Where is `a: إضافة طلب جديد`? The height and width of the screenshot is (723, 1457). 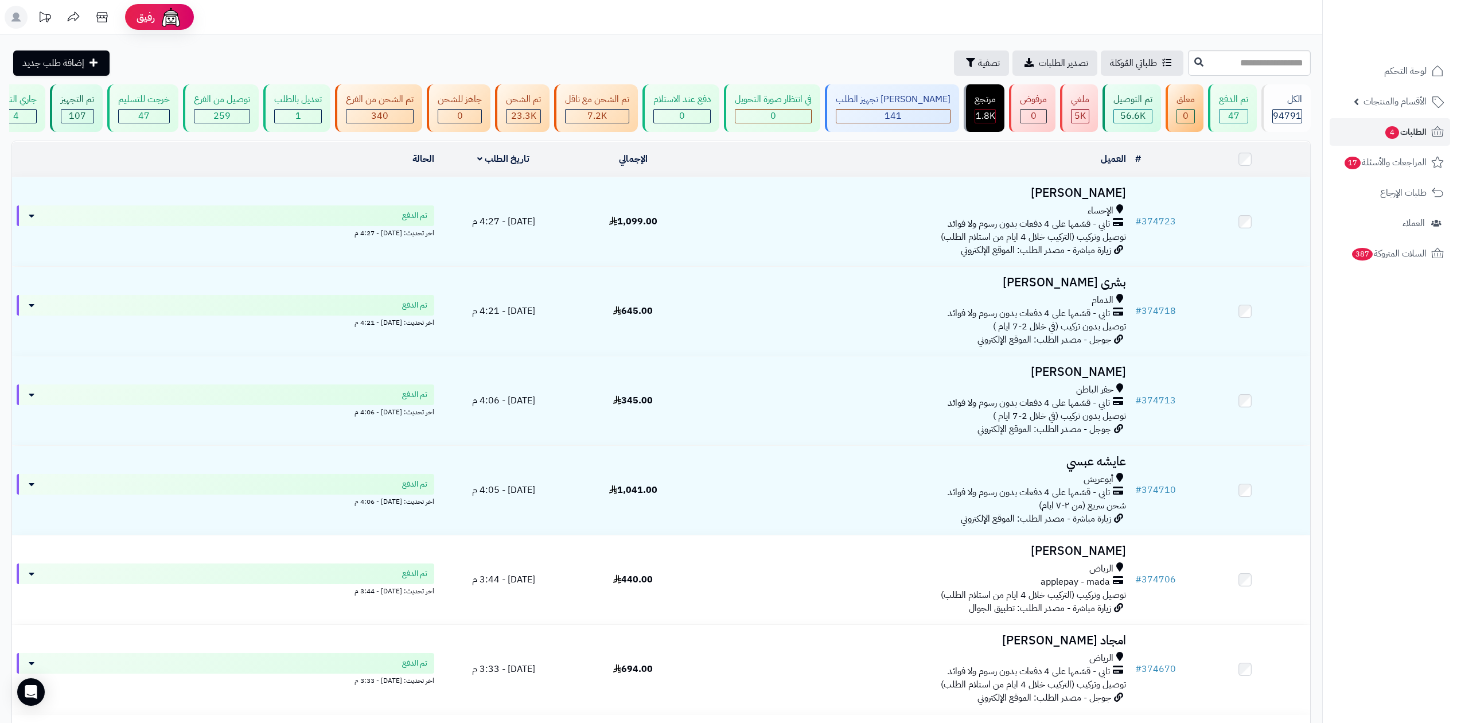
a: إضافة طلب جديد is located at coordinates (61, 63).